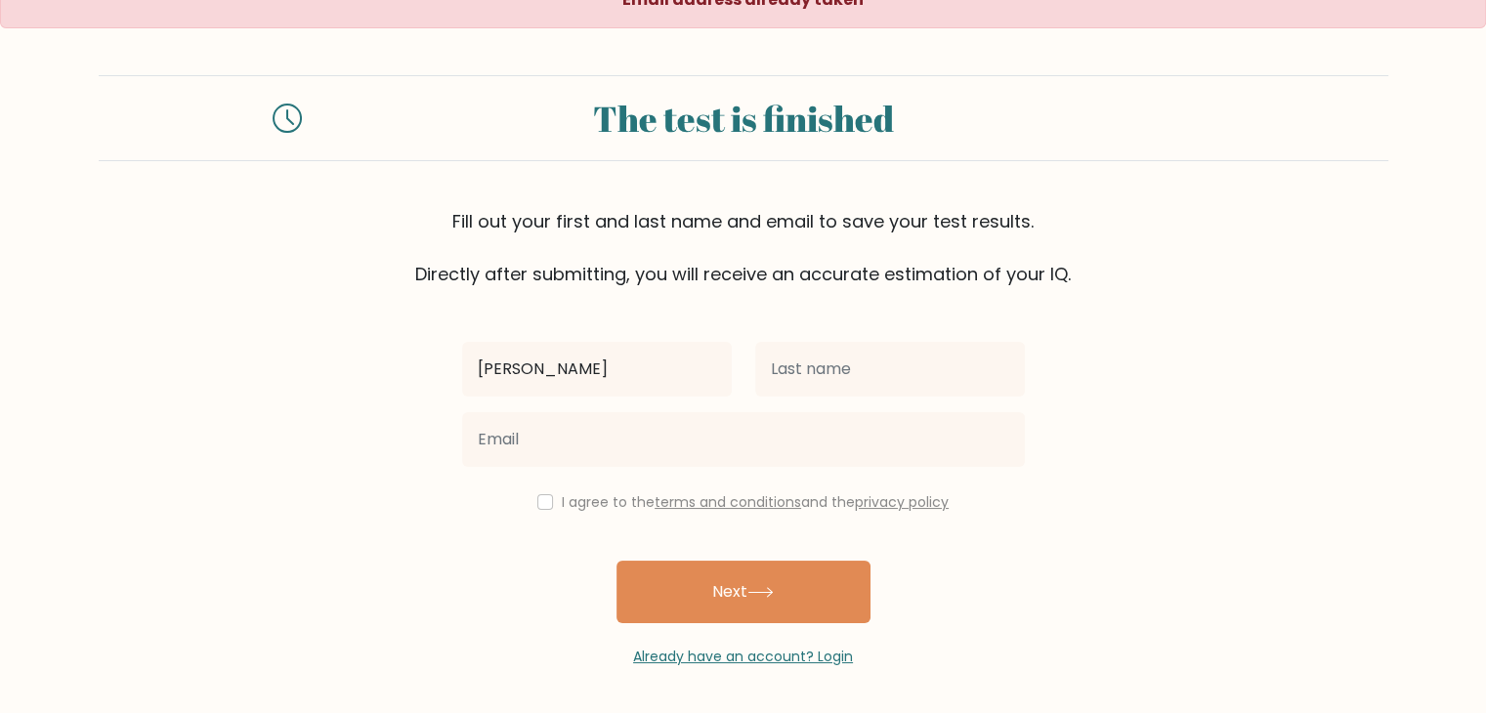 Image resolution: width=1486 pixels, height=713 pixels. Describe the element at coordinates (744, 440) in the screenshot. I see `input: Email` at that location.